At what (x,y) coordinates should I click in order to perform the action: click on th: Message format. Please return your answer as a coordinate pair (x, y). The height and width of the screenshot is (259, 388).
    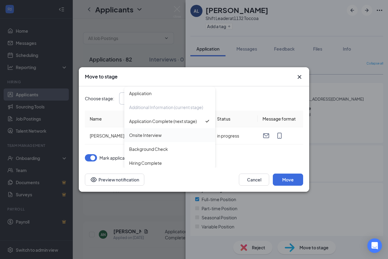
    Looking at the image, I should click on (281, 119).